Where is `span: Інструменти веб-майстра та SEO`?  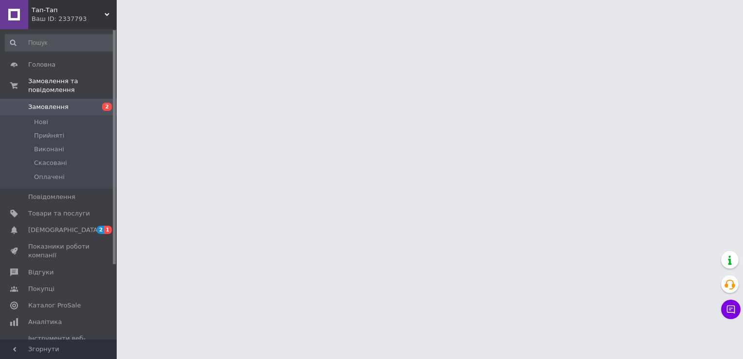 span: Інструменти веб-майстра та SEO is located at coordinates (59, 343).